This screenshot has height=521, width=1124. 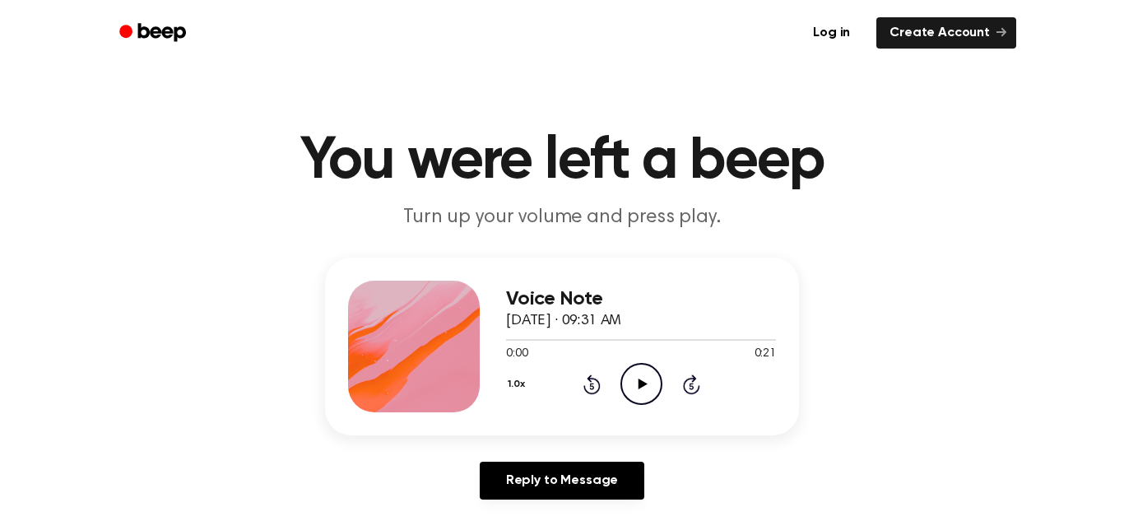 What do you see at coordinates (946, 33) in the screenshot?
I see `a: Create Account` at bounding box center [946, 33].